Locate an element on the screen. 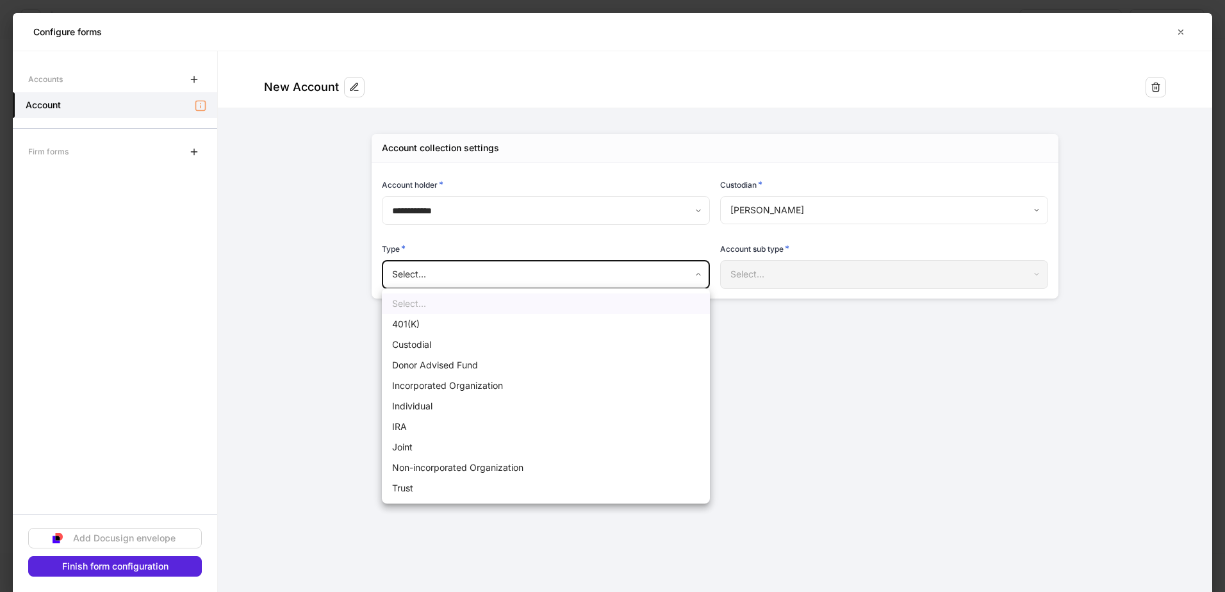 The height and width of the screenshot is (592, 1225). li: IRA is located at coordinates (546, 427).